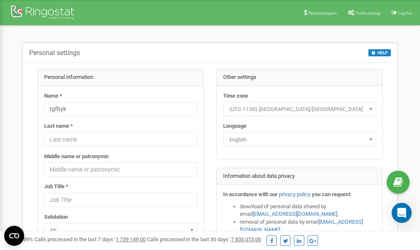 This screenshot has width=420, height=250. What do you see at coordinates (121, 230) in the screenshot?
I see `span: Mr.` at bounding box center [121, 230].